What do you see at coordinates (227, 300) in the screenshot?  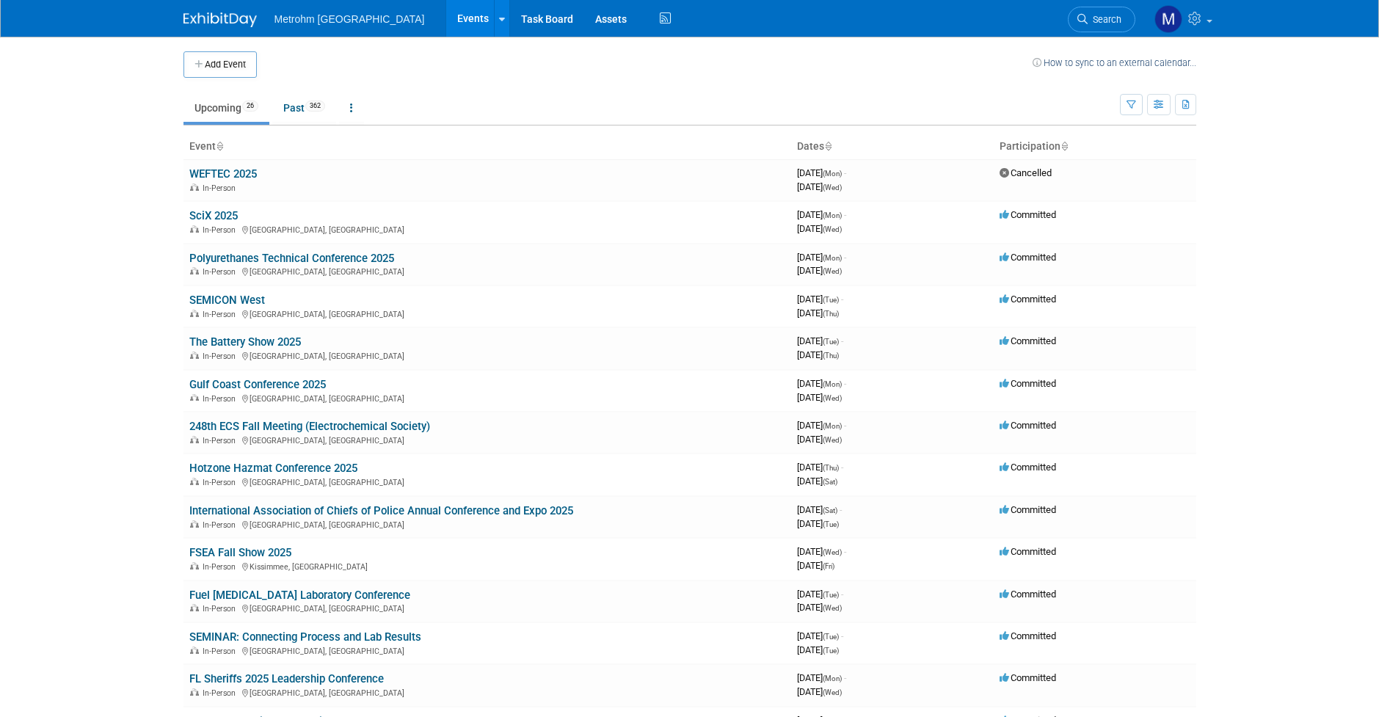 I see `a: SEMICON West` at bounding box center [227, 300].